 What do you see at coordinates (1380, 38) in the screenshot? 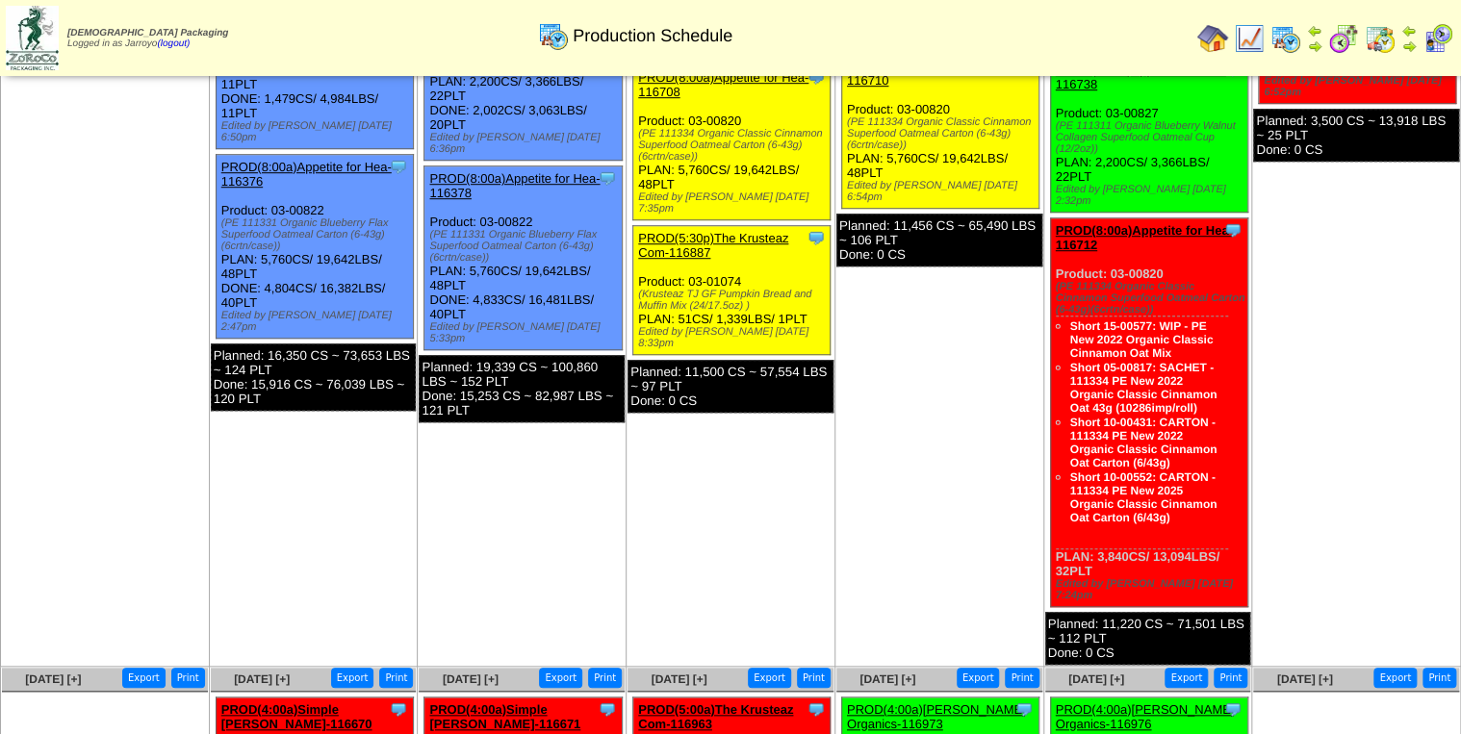
I see `img: calendarinout.gif` at bounding box center [1380, 38].